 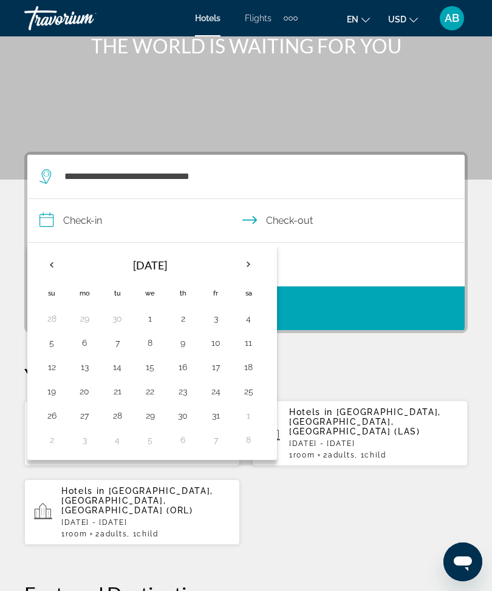 What do you see at coordinates (84, 367) in the screenshot?
I see `button: Day 13` at bounding box center [84, 367].